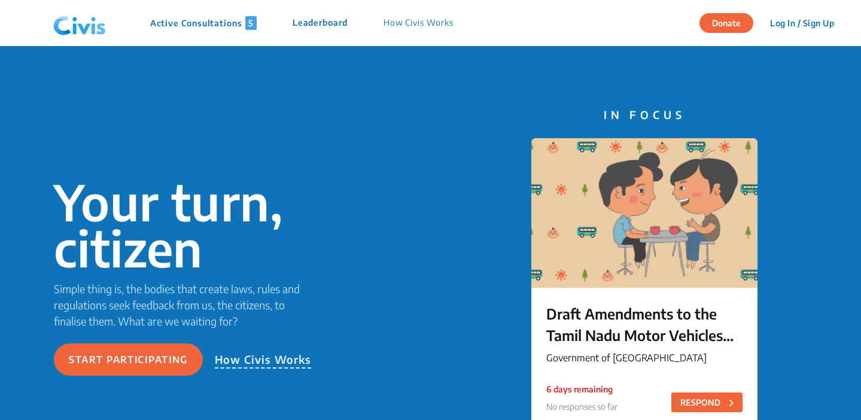 This screenshot has height=420, width=861. What do you see at coordinates (185, 304) in the screenshot?
I see `p: Simple thing is, the bodies that create laws, rules and regulations seek feedback from us, the ci...` at bounding box center [185, 304].